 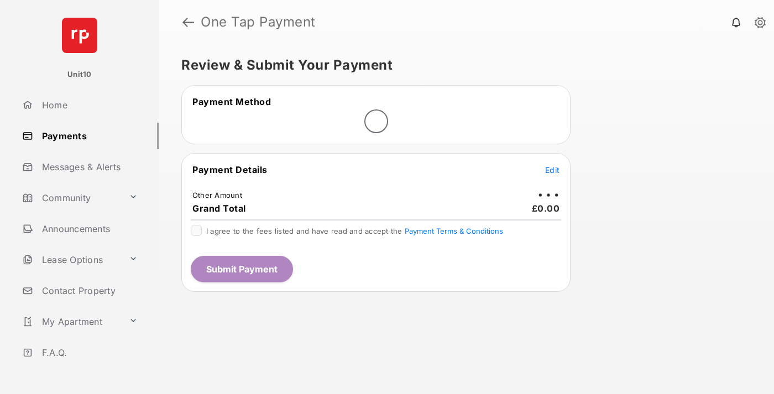 I want to click on span: £0.00, so click(x=546, y=208).